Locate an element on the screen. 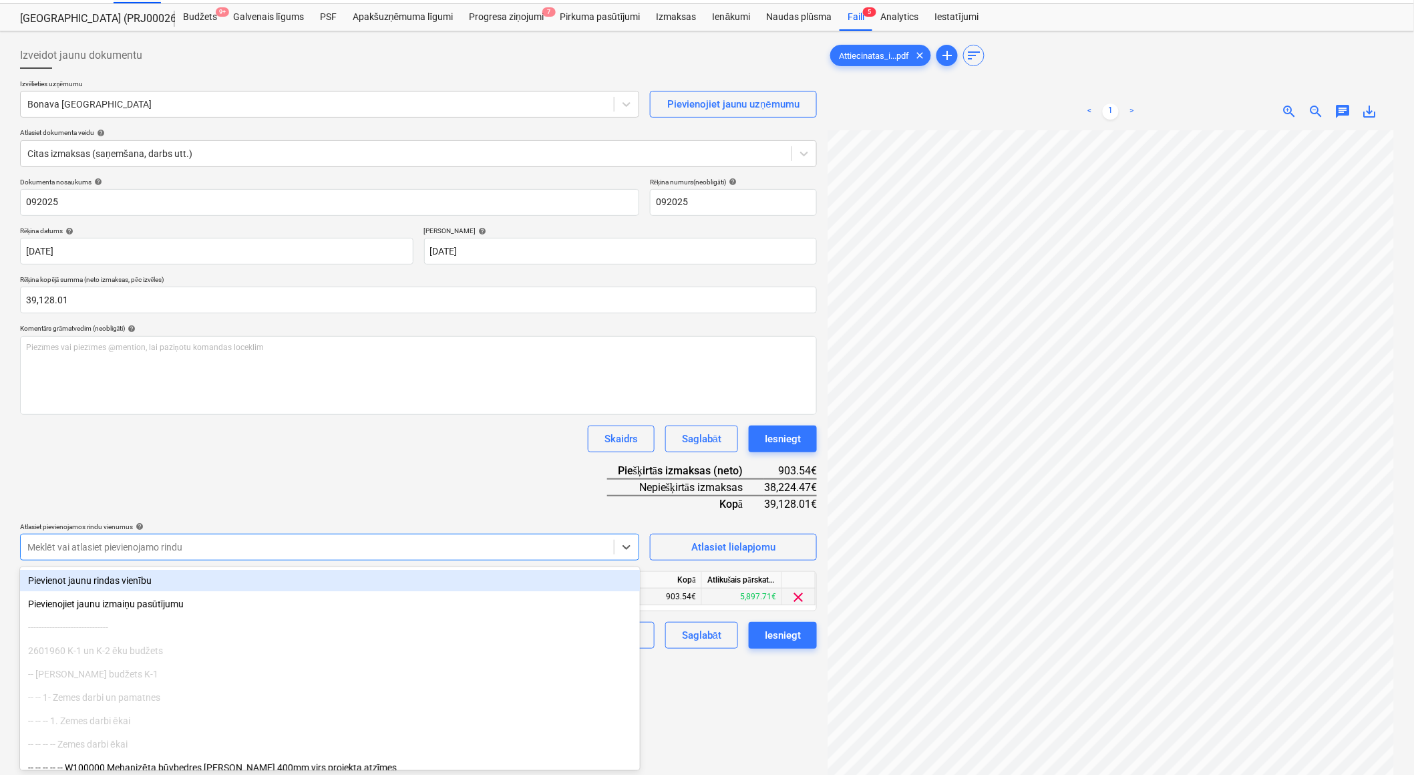 This screenshot has width=1414, height=775. div: Skaidrs is located at coordinates (621, 439).